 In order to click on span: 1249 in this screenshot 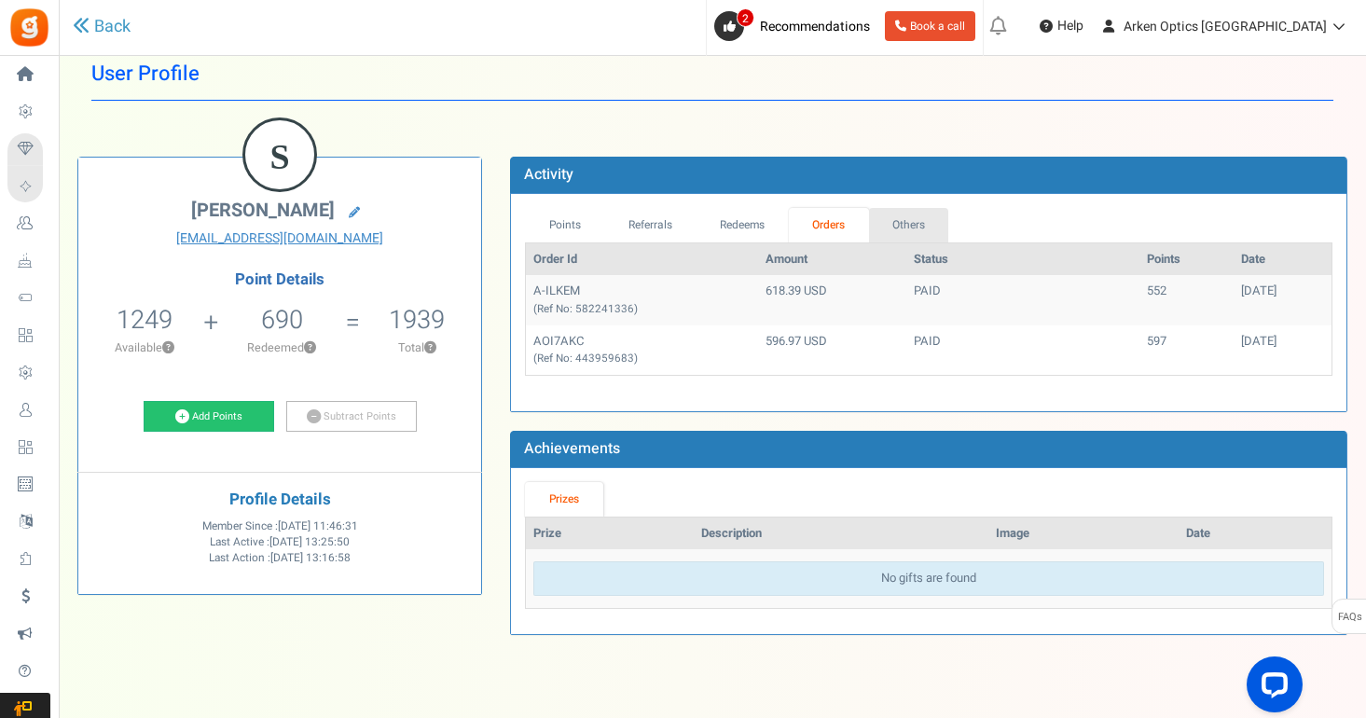, I will do `click(145, 320)`.